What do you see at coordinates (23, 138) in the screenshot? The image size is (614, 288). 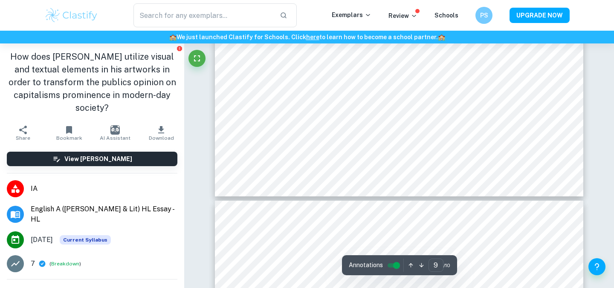 I see `span: Share` at bounding box center [23, 138].